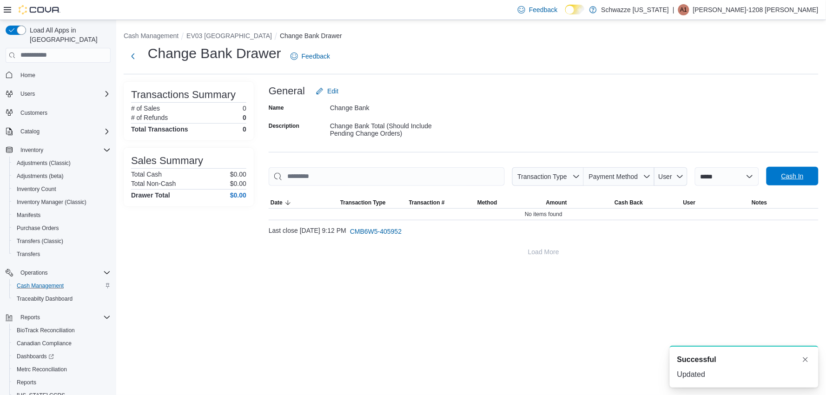 The image size is (826, 395). What do you see at coordinates (40, 241) in the screenshot?
I see `span: Transfers (Classic)` at bounding box center [40, 241].